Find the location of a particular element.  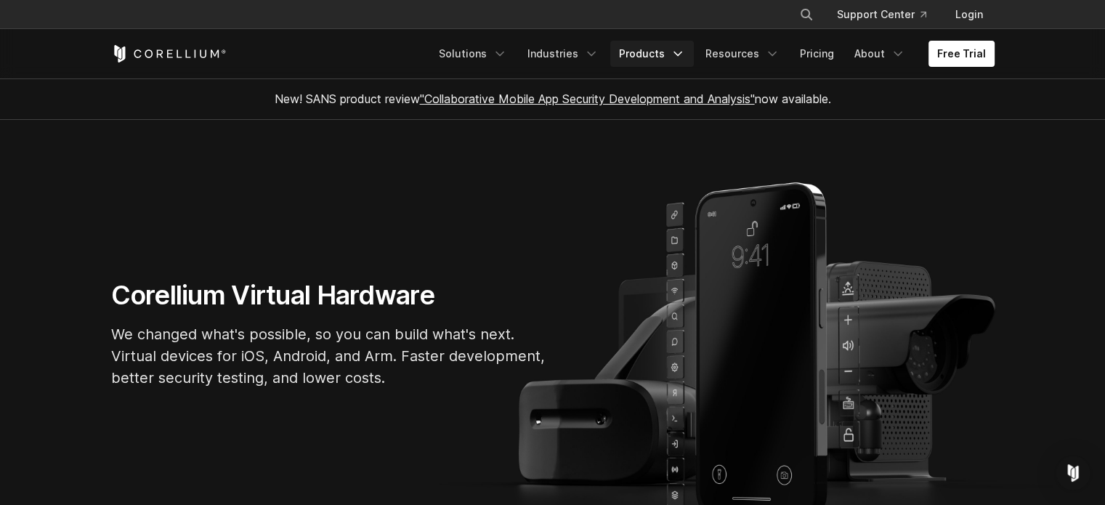

a: Login is located at coordinates (969, 15).